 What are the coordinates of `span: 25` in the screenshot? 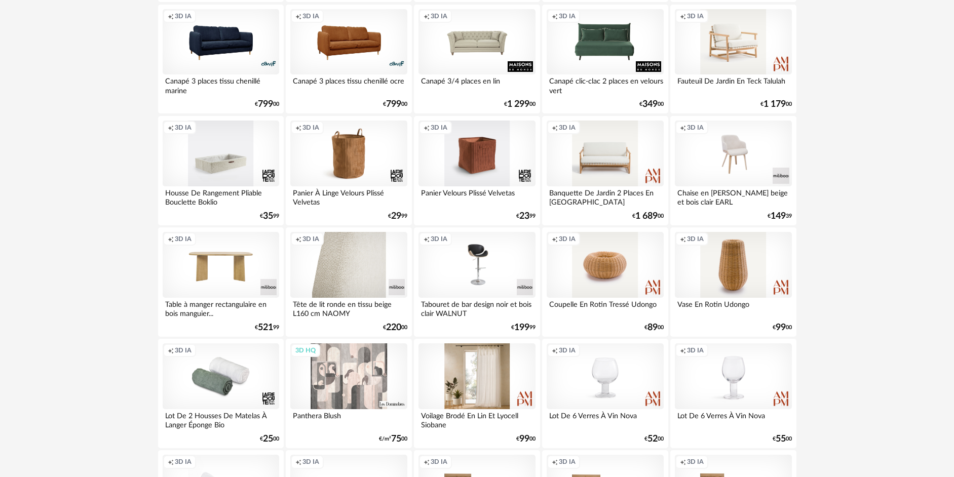 It's located at (268, 439).